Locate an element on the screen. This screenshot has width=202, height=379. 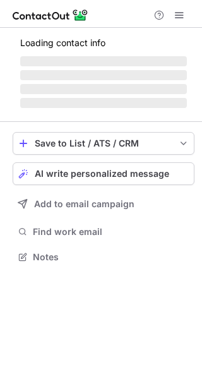
p: Loading contact info is located at coordinates (103, 43).